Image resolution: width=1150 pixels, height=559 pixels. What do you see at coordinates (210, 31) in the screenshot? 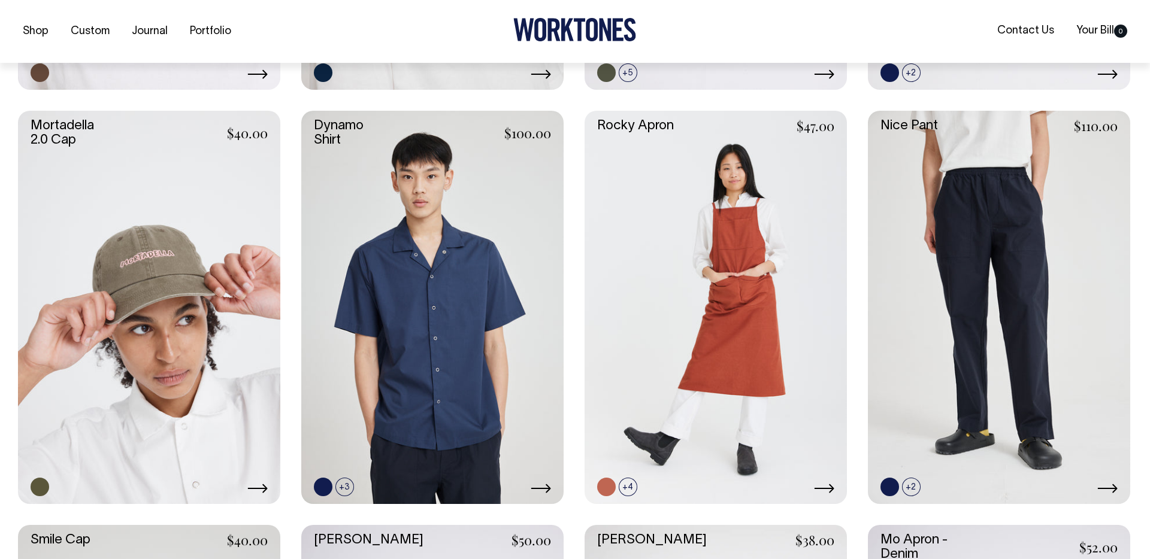
I see `a: Portfolio` at bounding box center [210, 31].